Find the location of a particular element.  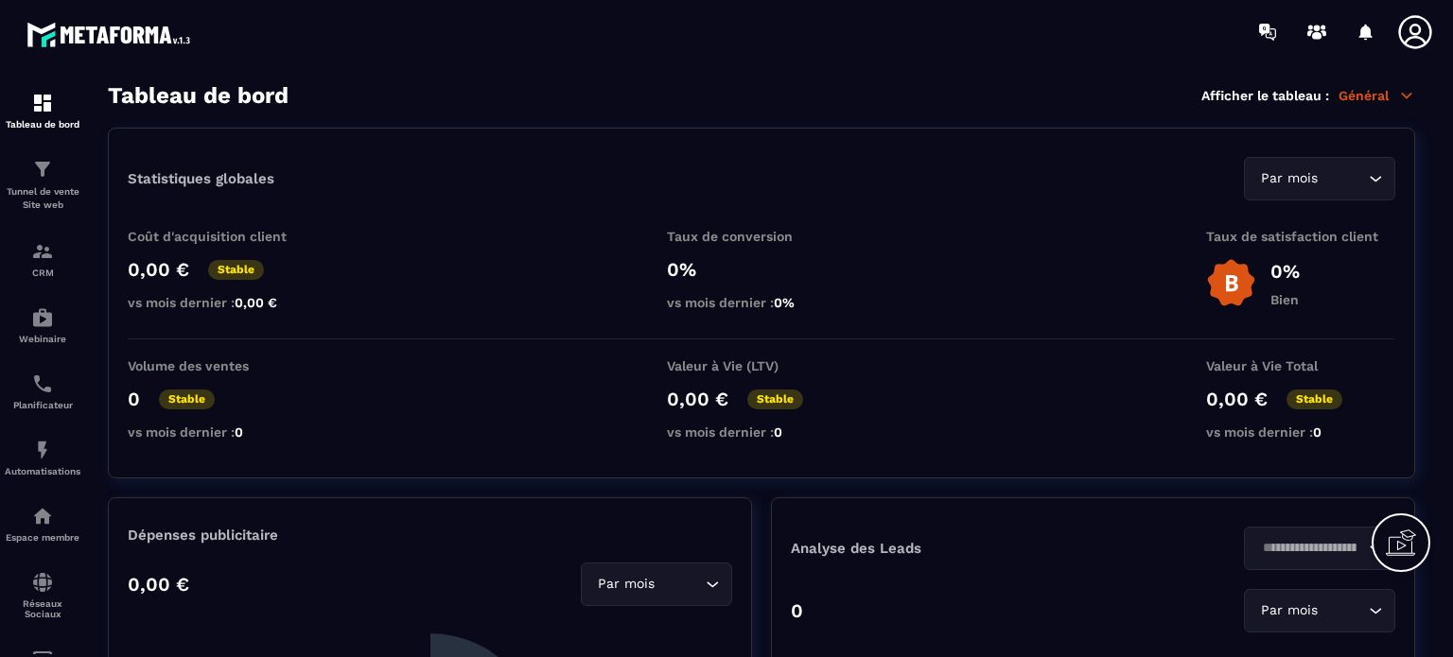

p: Valeur à Vie (LTV) is located at coordinates (761, 366).